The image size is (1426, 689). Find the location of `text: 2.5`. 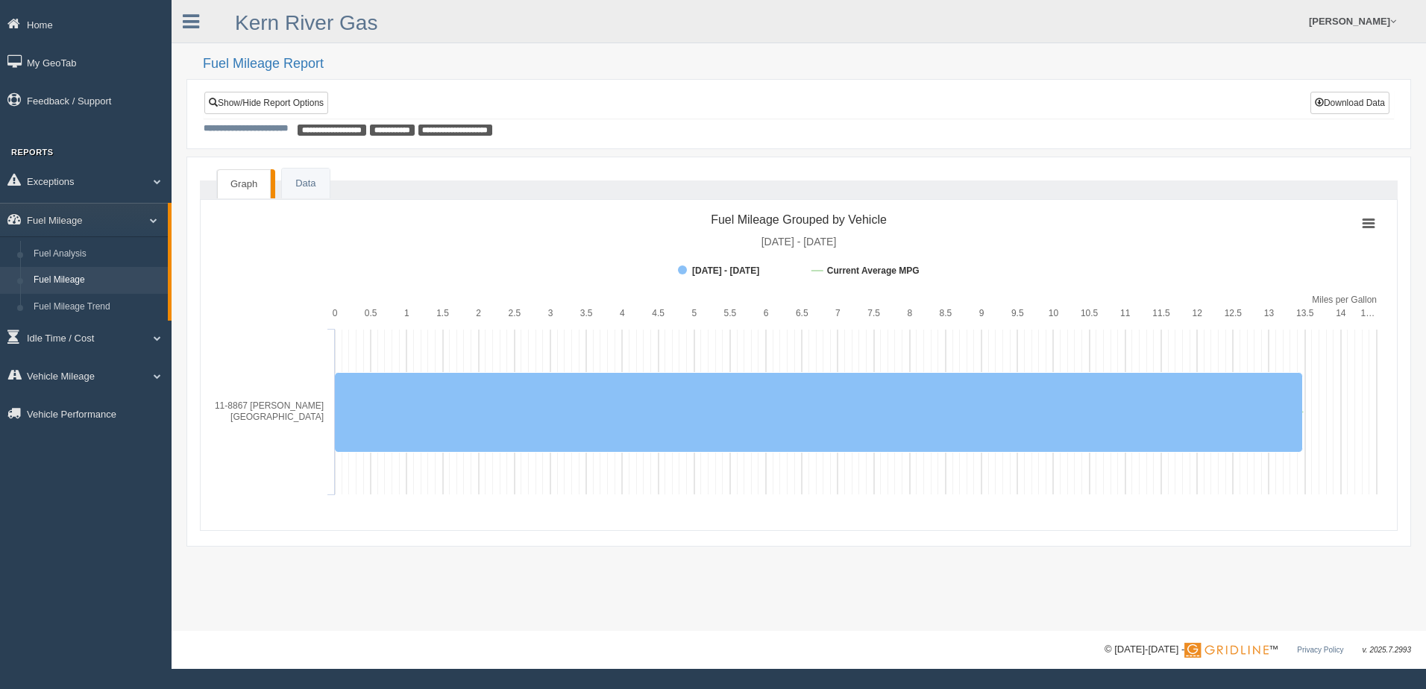

text: 2.5 is located at coordinates (515, 313).